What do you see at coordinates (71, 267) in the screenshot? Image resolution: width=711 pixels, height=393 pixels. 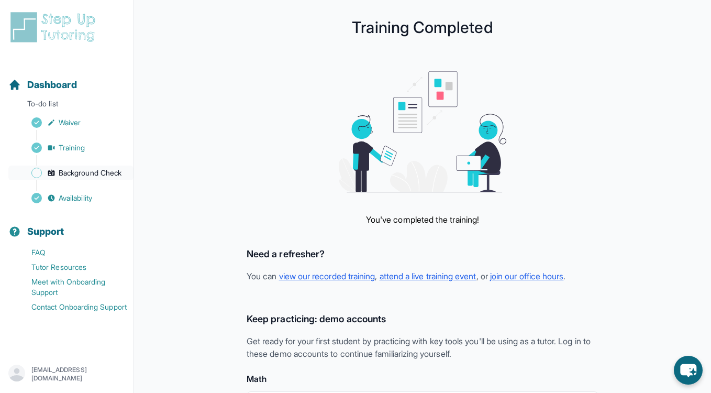 I see `a: Tutor Resources` at bounding box center [71, 267].